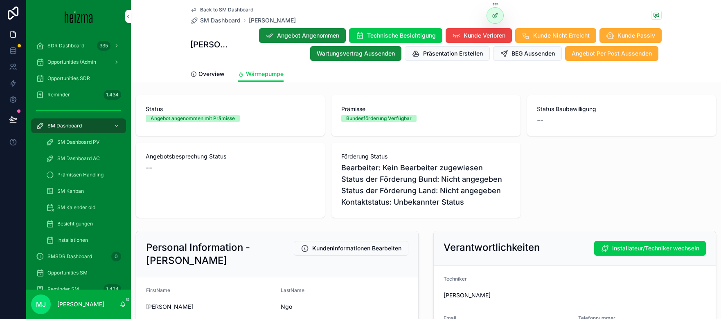 The width and height of the screenshot is (721, 319). What do you see at coordinates (636, 36) in the screenshot?
I see `span: Kunde Passiv` at bounding box center [636, 36].